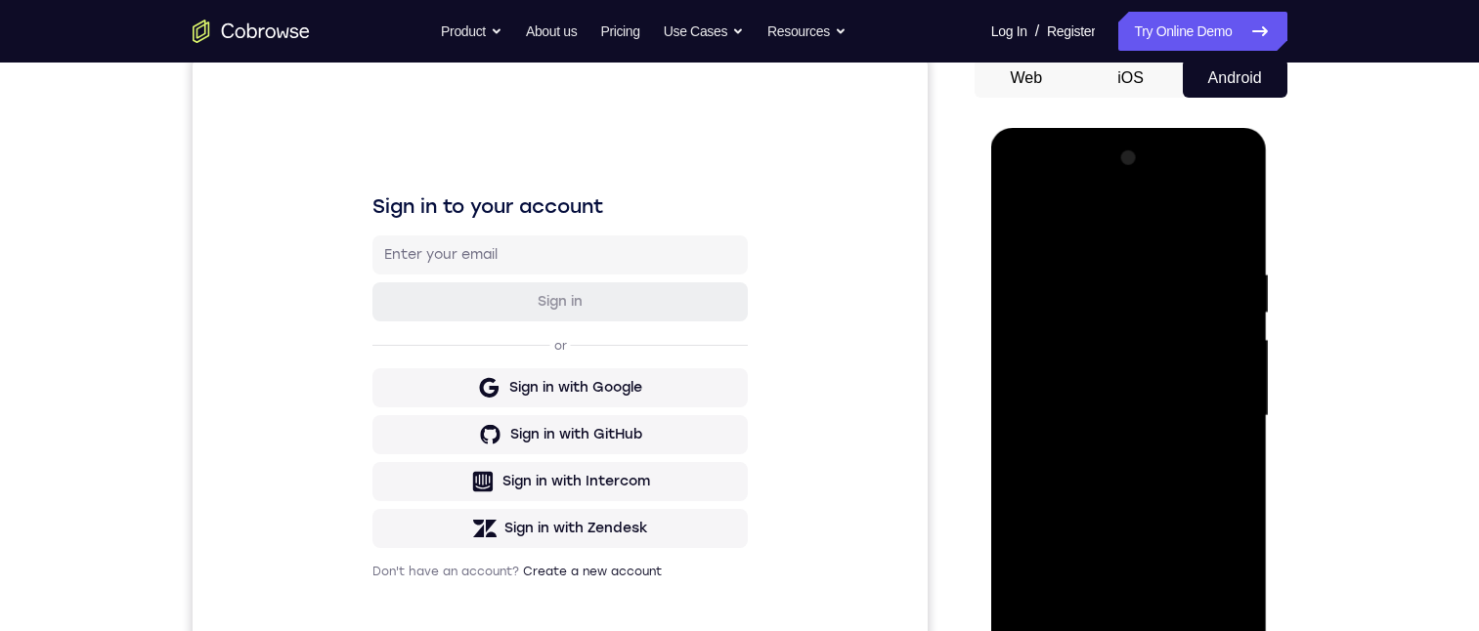  I want to click on button: Web, so click(1026, 78).